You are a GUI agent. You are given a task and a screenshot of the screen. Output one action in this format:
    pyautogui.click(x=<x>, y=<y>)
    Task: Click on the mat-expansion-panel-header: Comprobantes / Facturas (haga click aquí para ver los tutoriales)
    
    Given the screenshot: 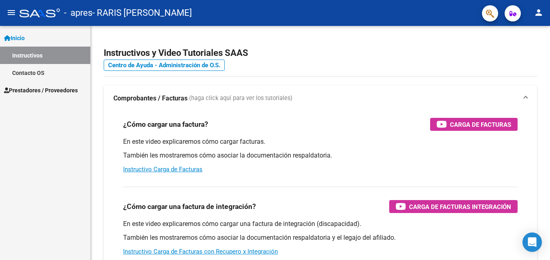 What is the action you would take?
    pyautogui.click(x=320, y=98)
    